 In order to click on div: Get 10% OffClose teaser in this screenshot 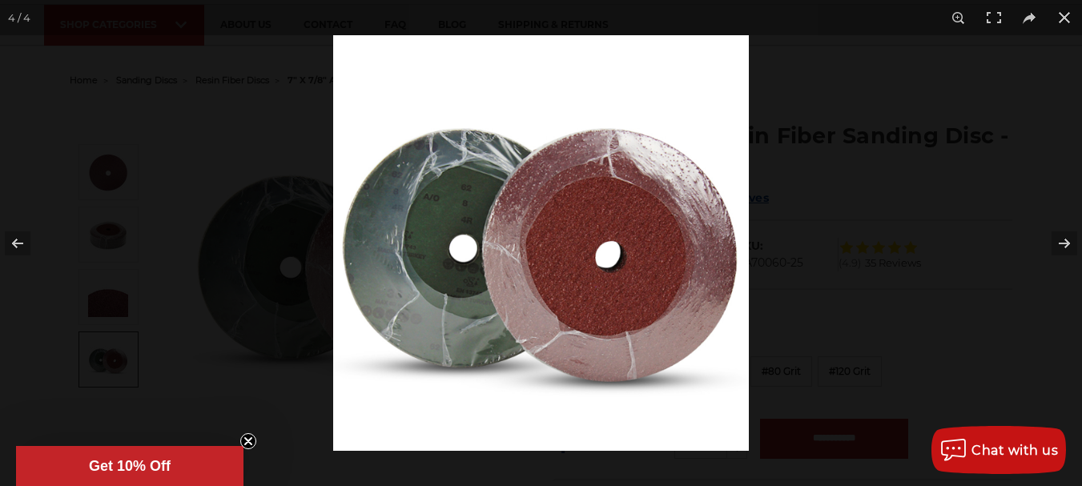, I will do `click(130, 466)`.